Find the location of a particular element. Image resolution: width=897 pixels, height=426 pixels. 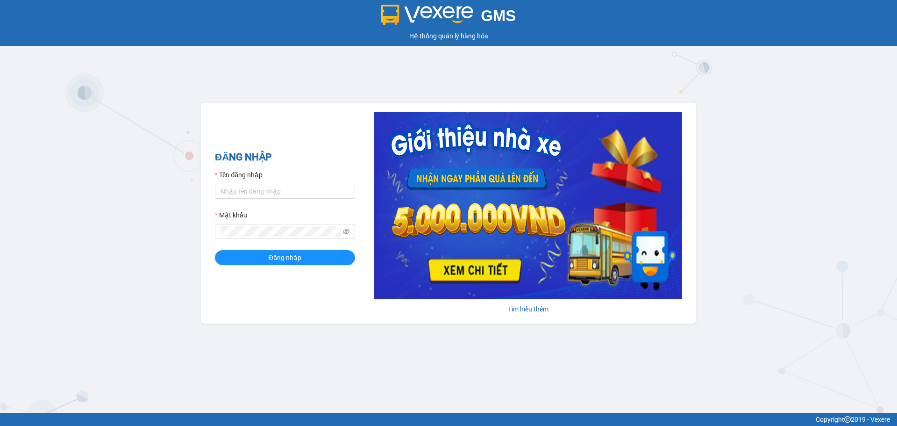

div: Tìm hiểu thêm is located at coordinates (528, 309).